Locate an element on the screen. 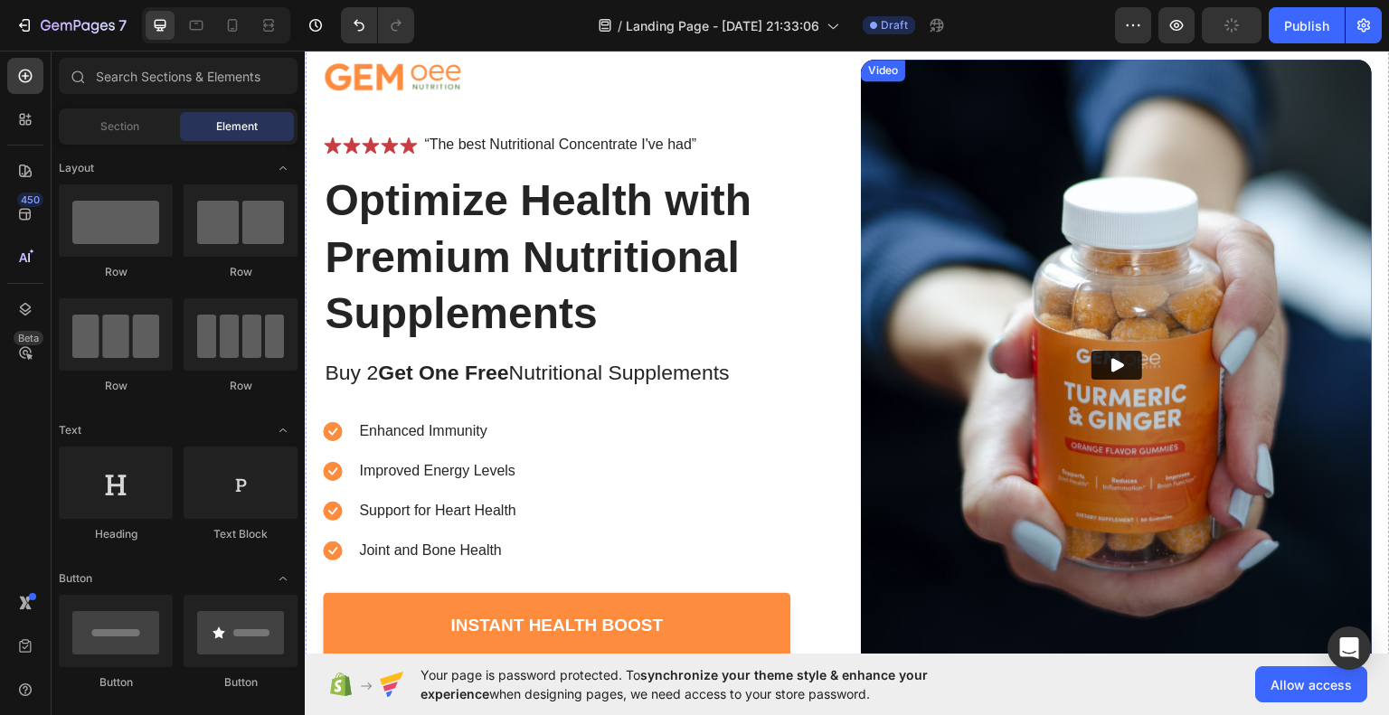  span: Your page is password protected. To when designing pages, we need access to your store password. is located at coordinates (709, 685).